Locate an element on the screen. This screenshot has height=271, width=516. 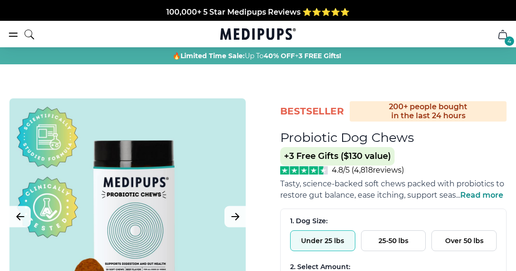
span: BestSeller is located at coordinates (312, 111).